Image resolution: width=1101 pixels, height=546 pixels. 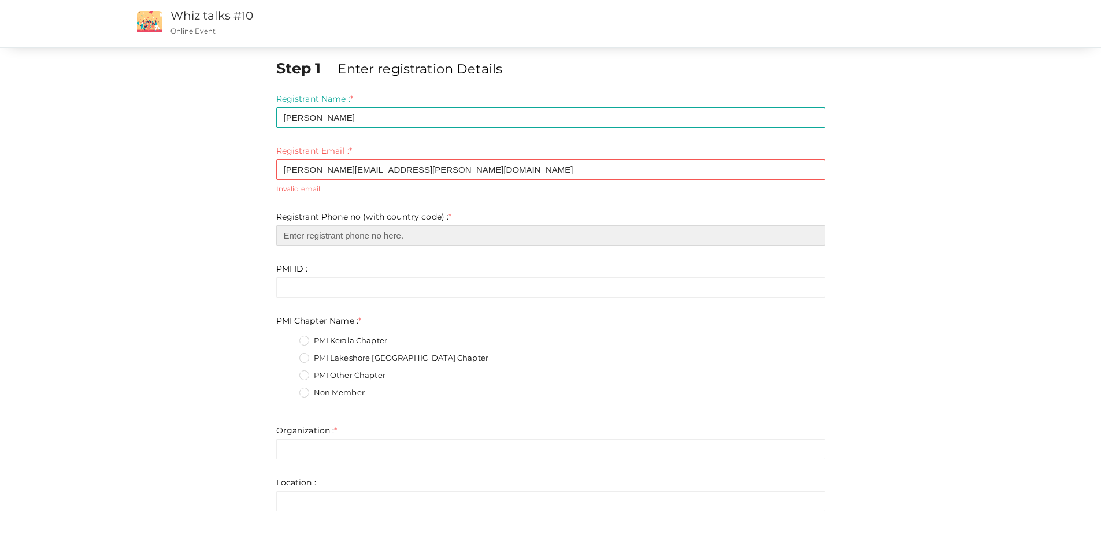 I want to click on label: PMI ID :, so click(x=292, y=269).